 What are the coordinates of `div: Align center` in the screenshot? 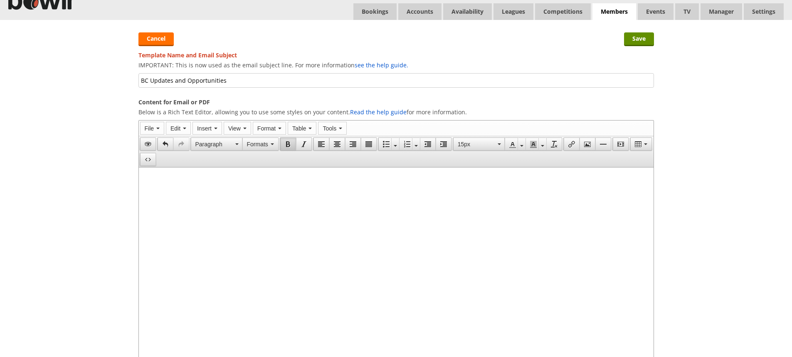 It's located at (337, 144).